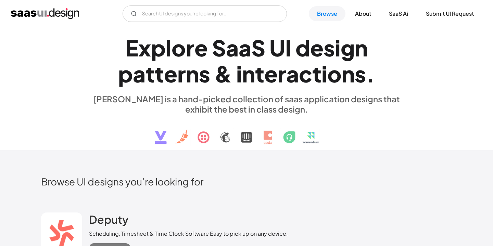  I want to click on h2: Deputy, so click(108, 219).